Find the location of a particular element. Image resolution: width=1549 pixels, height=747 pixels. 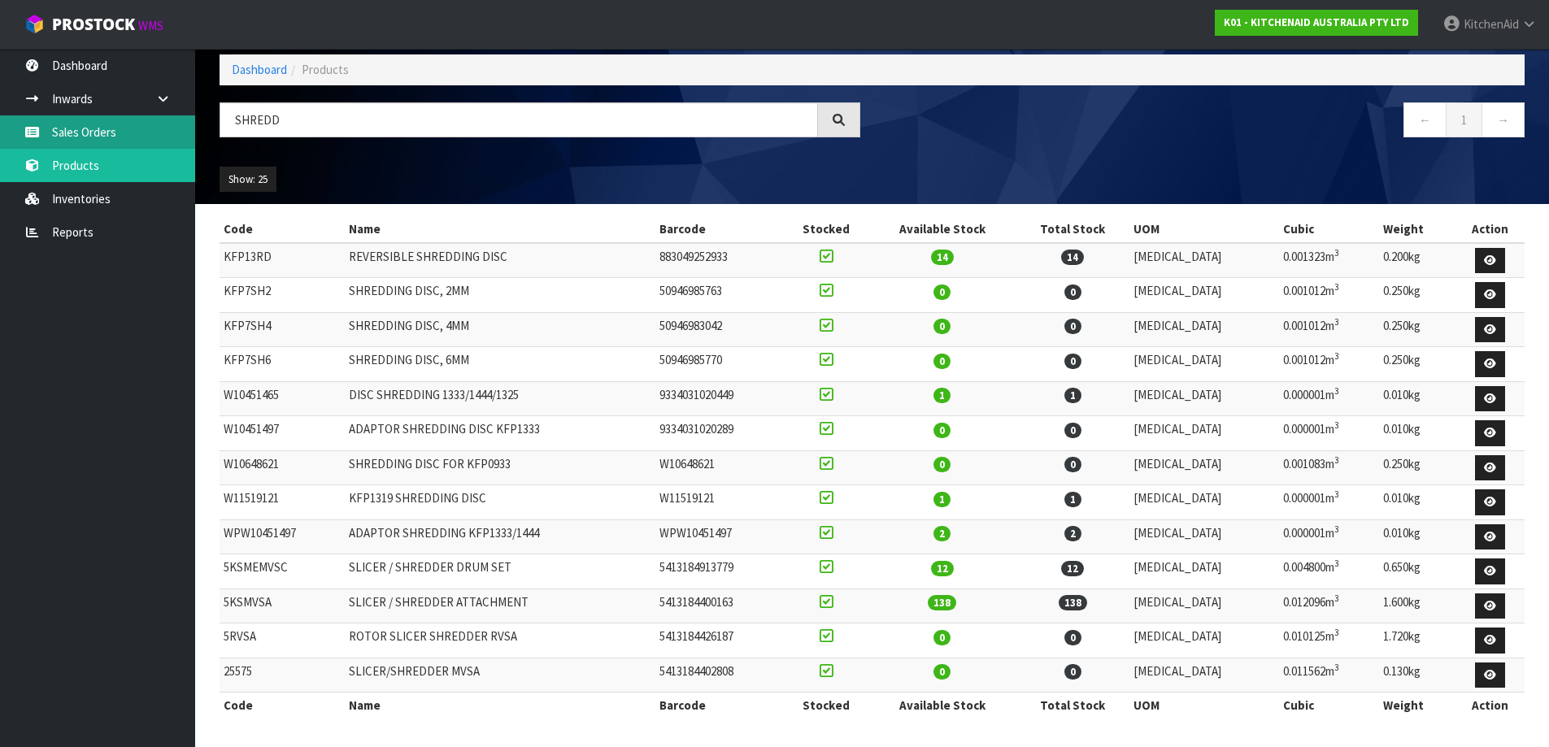

td: 883049252933 is located at coordinates (719, 260).